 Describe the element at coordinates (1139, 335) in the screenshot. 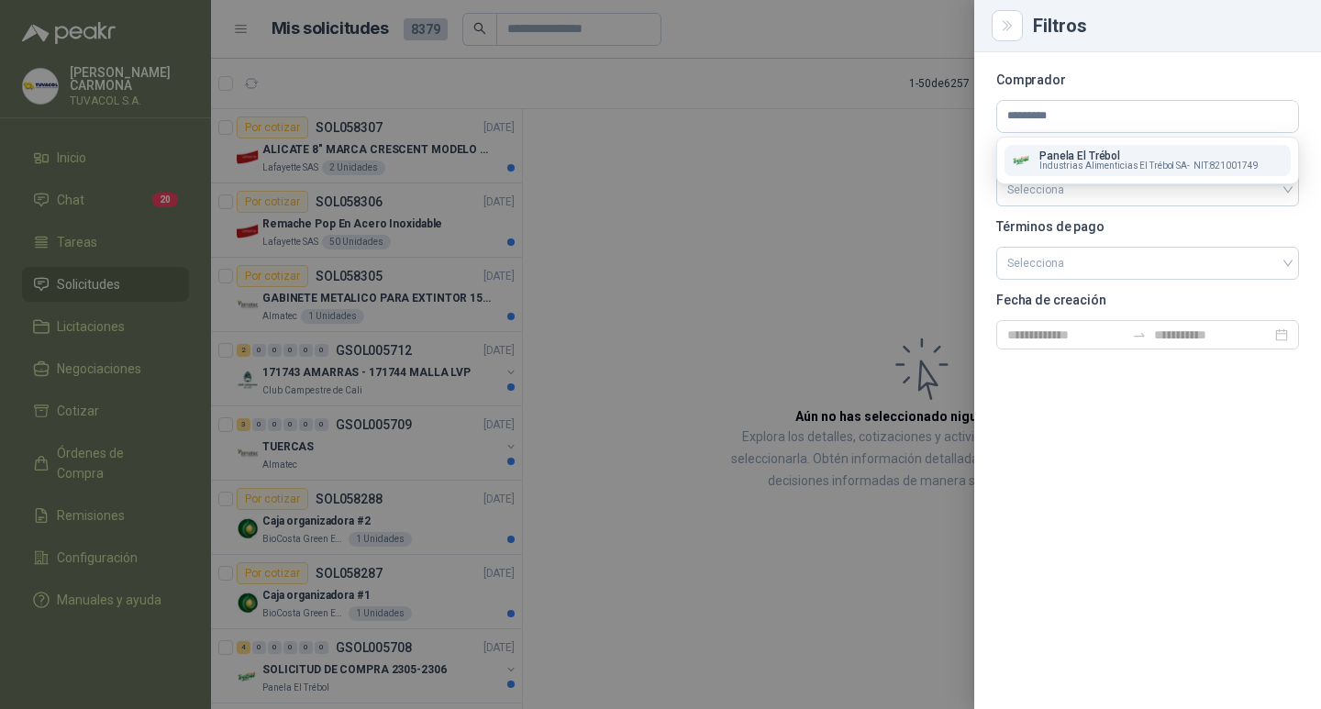

I see `span: swap-right` at that location.